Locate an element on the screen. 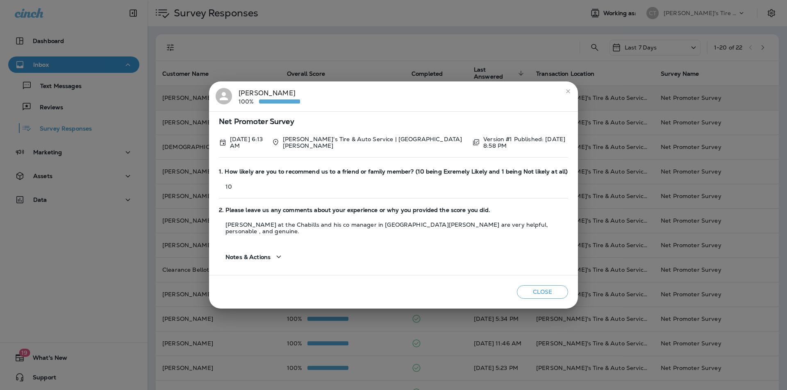  span: 2. Please leave us any comments about your experience or why you provided the score you did. is located at coordinates (393, 210).